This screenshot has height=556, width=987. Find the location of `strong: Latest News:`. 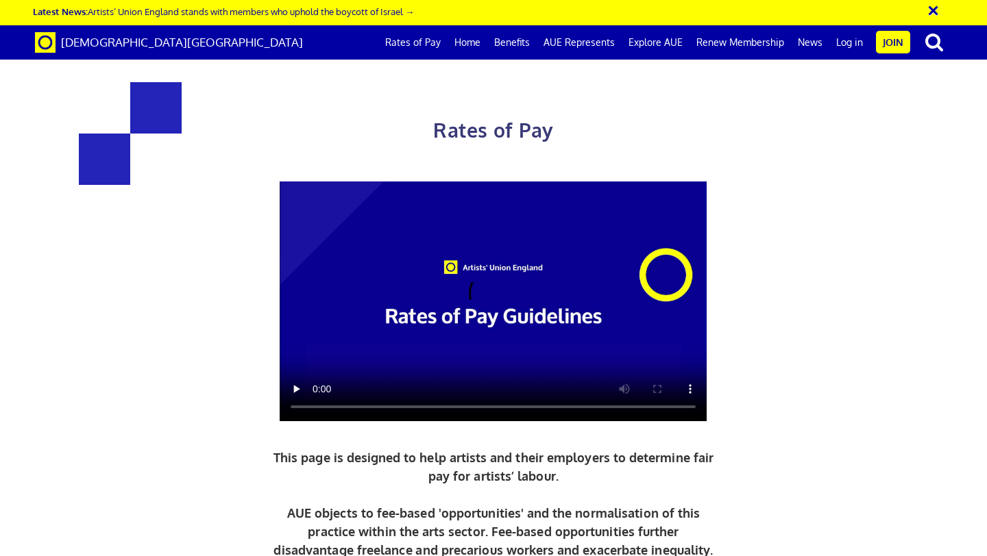

strong: Latest News: is located at coordinates (60, 11).